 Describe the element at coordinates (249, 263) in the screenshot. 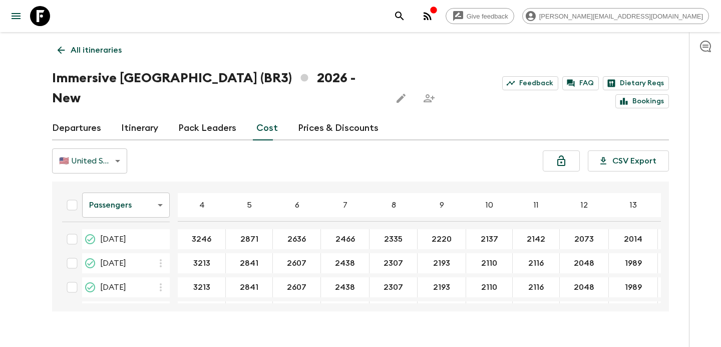

I see `div: 28 Feb 2026; 5` at that location.